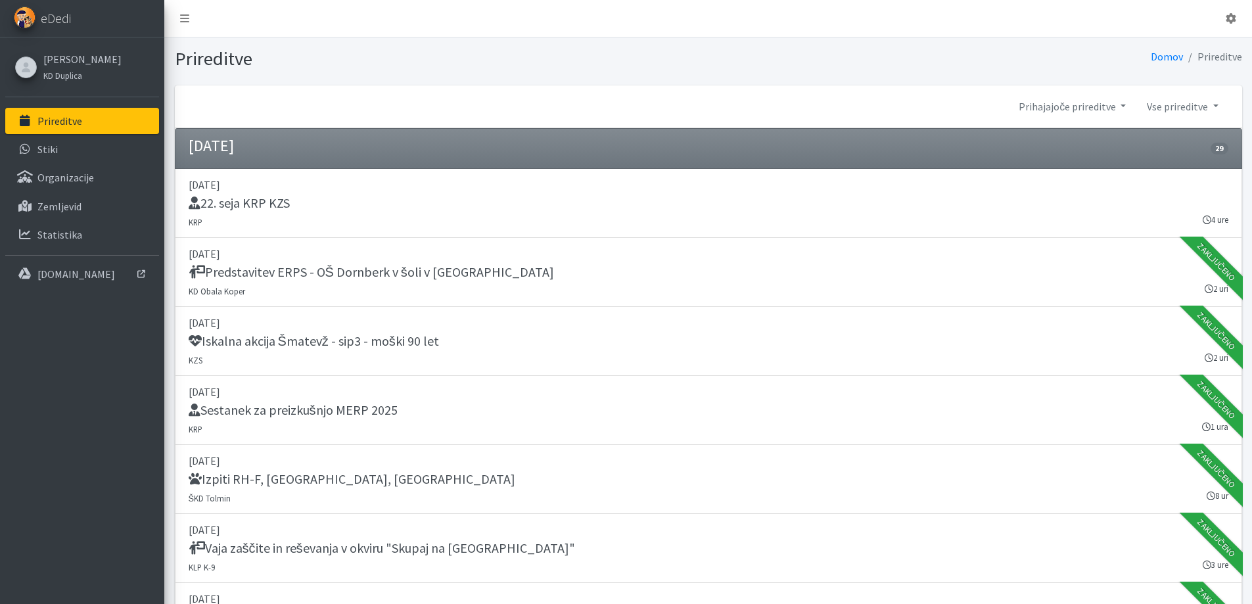  I want to click on a: Organizacije, so click(82, 178).